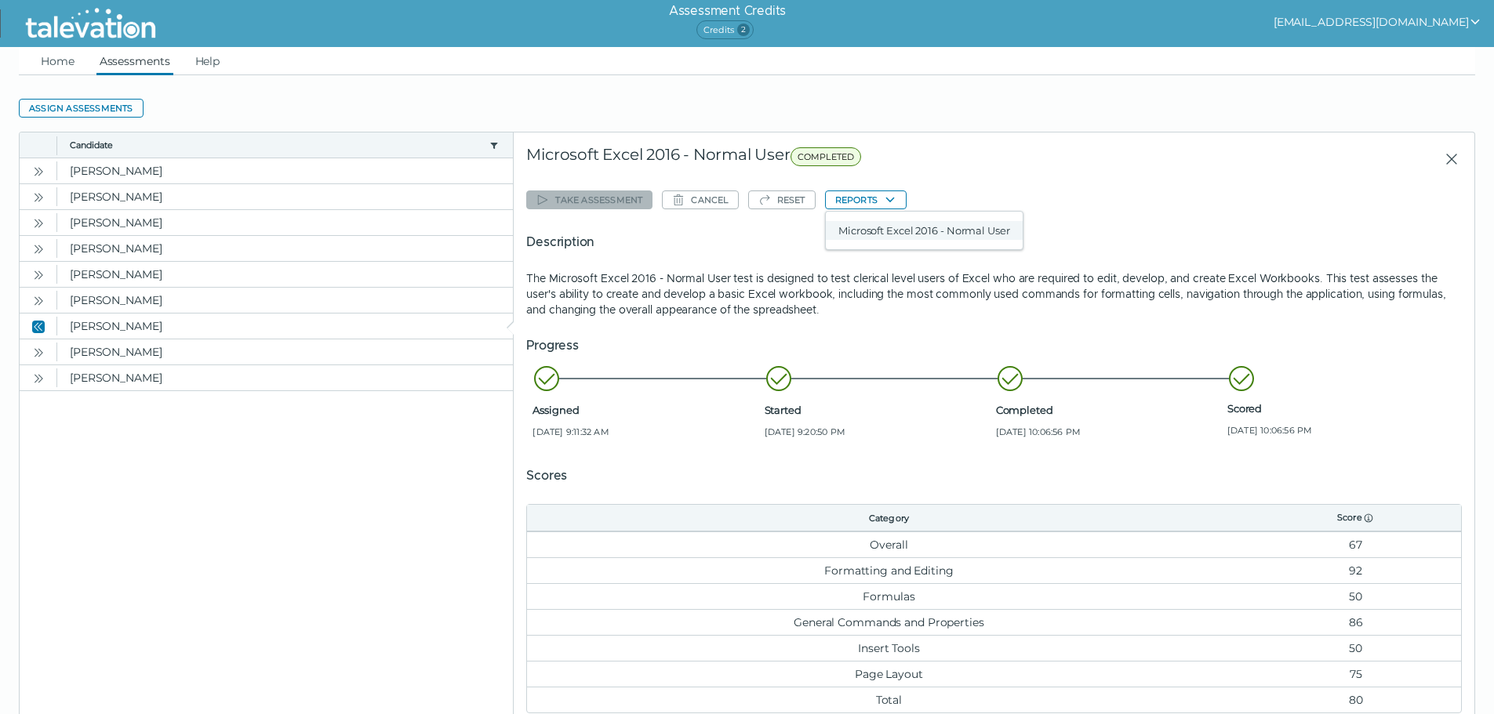  Describe the element at coordinates (782, 200) in the screenshot. I see `button: Reset` at that location.